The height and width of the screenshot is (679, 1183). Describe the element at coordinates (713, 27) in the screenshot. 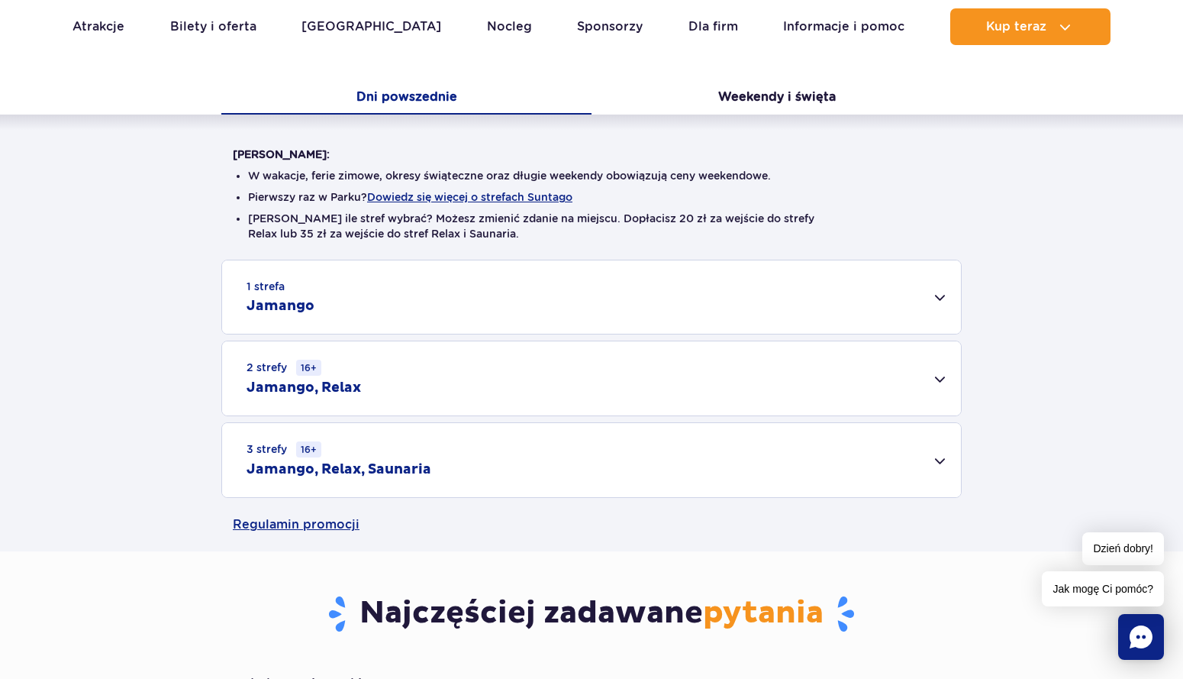

I see `a: Dla firm` at that location.